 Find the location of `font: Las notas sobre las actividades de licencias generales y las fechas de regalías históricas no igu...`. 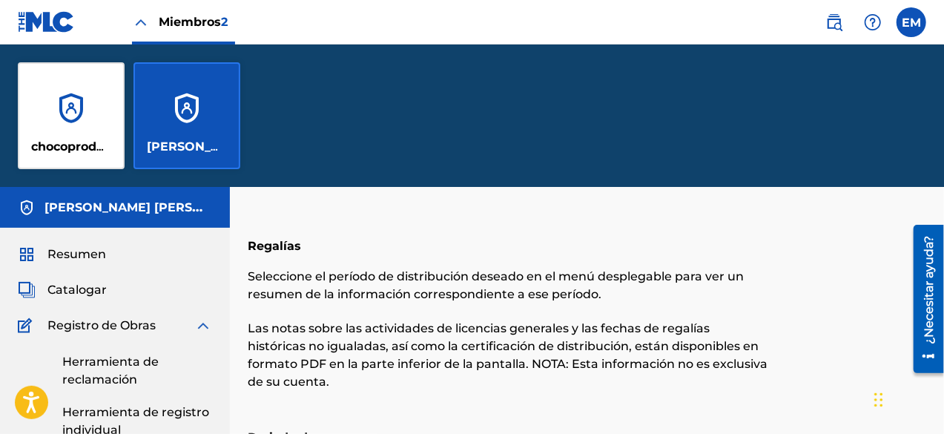

font: Las notas sobre las actividades de licencias generales y las fechas de regalías históricas no igu... is located at coordinates (507, 355).